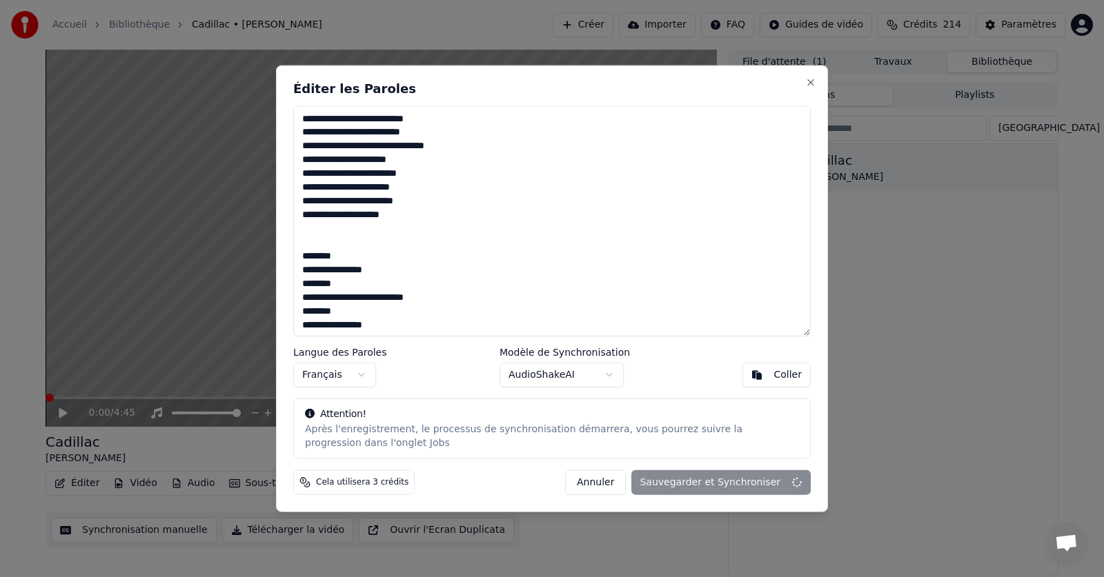 Image resolution: width=1104 pixels, height=577 pixels. I want to click on span: Cela utilisera 3 crédits, so click(362, 483).